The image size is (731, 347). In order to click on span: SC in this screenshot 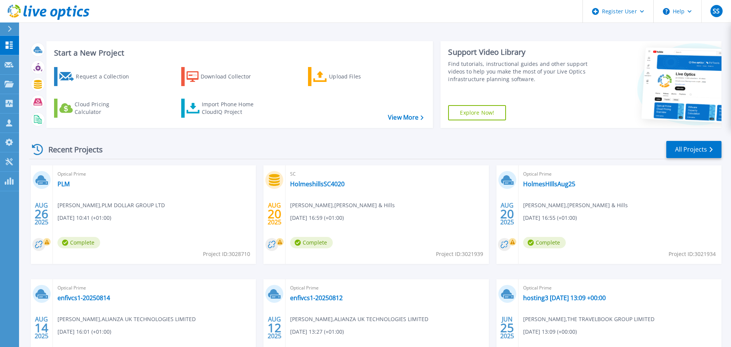, I will do `click(387, 174)`.